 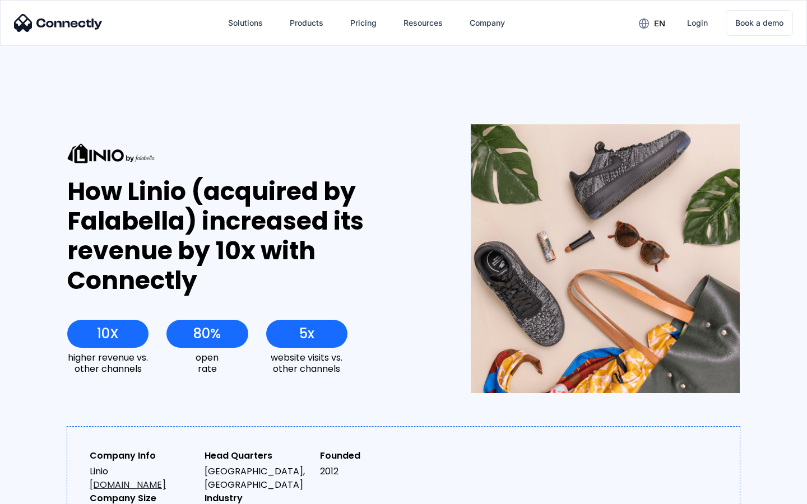 What do you see at coordinates (373, 472) in the screenshot?
I see `div: 2012` at bounding box center [373, 472].